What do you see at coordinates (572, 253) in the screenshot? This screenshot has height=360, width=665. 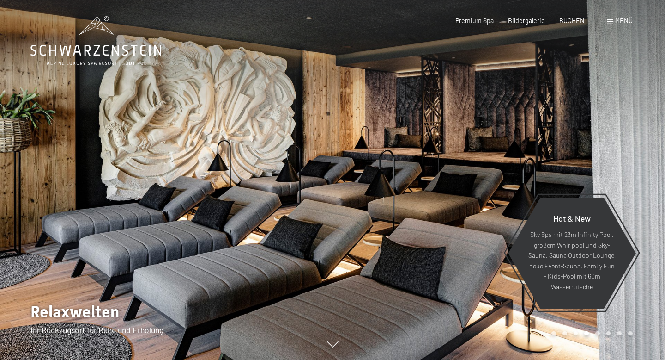 I see `a: Hot & New Sky Spa mit 23m Infinity Pool, großem Whirlpool und Sky-Sauna, Sauna Outdoor Lounge, ne...` at bounding box center [572, 253].